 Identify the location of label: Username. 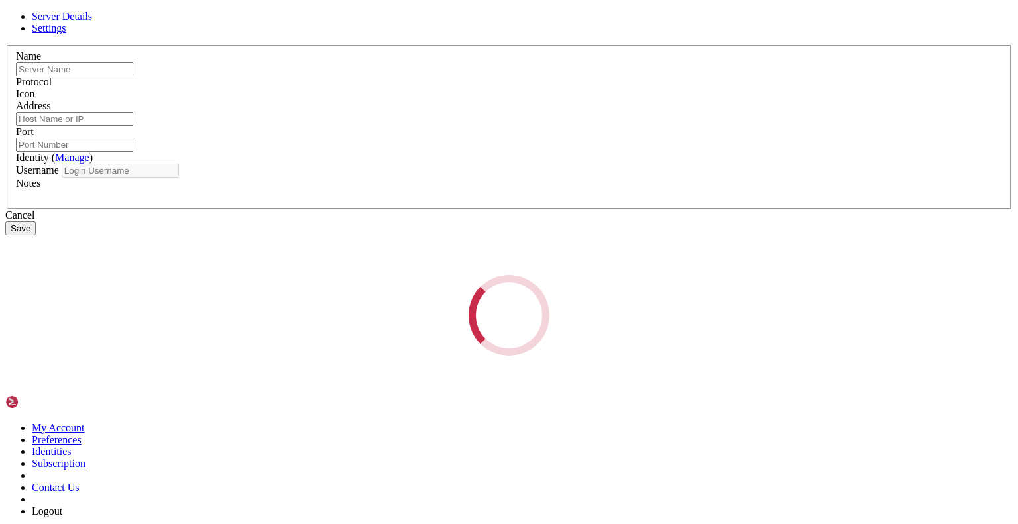
(37, 170).